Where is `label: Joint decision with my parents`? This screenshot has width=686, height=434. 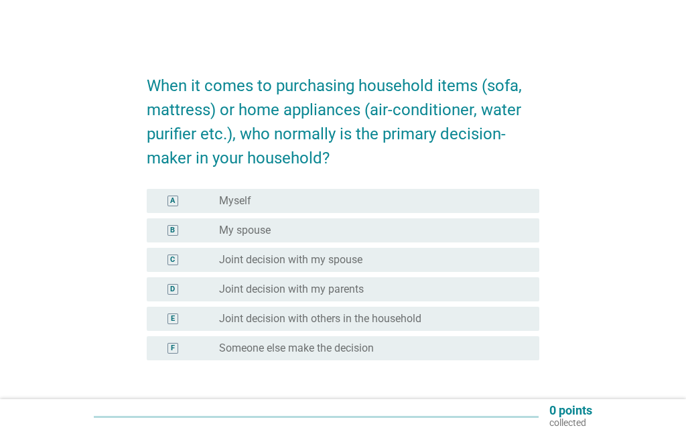 label: Joint decision with my parents is located at coordinates (292, 290).